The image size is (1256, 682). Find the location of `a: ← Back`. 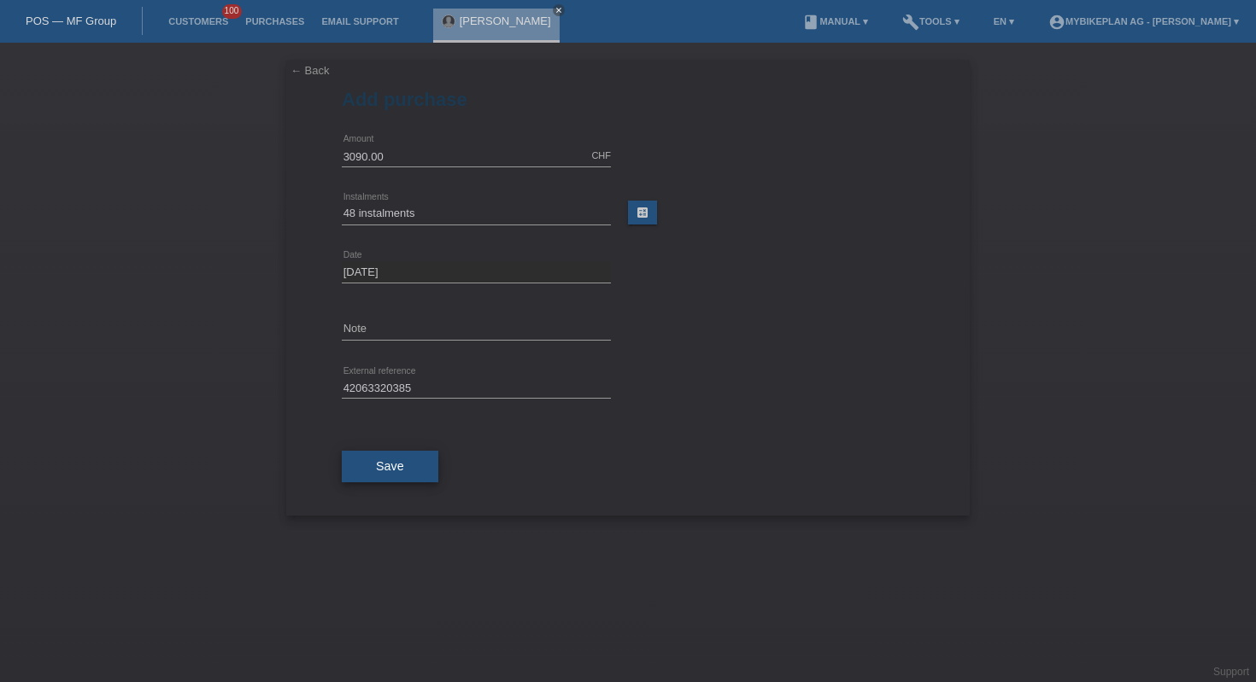

a: ← Back is located at coordinates (310, 70).